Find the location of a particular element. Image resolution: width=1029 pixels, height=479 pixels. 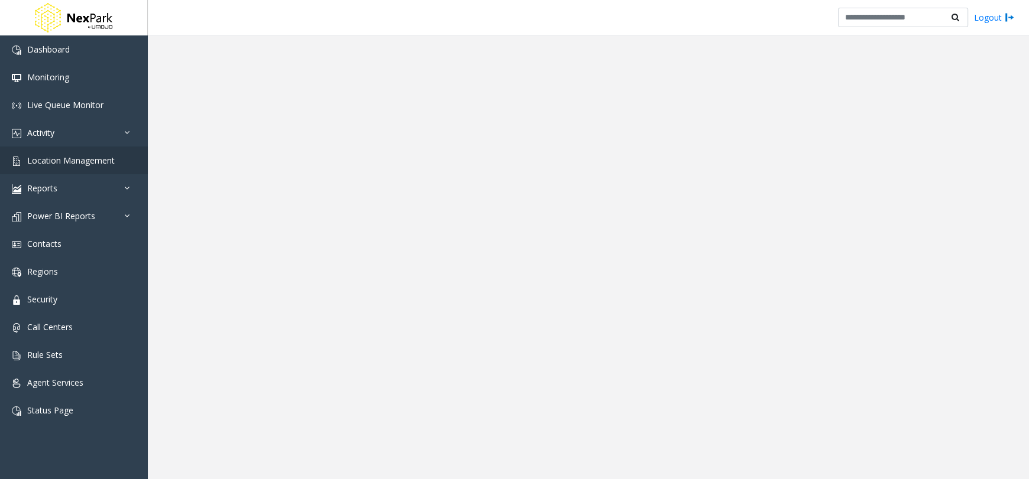

a: Logout is located at coordinates (994, 17).